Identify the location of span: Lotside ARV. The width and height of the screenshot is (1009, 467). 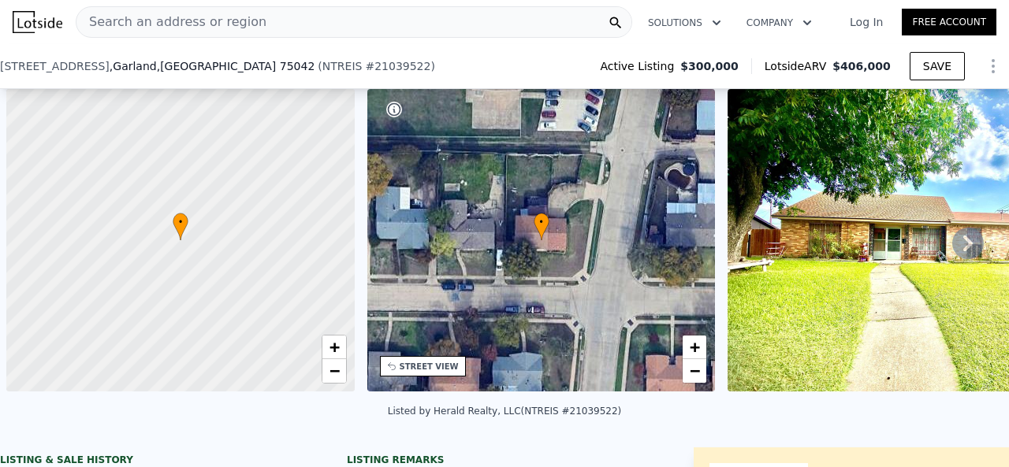
(798, 66).